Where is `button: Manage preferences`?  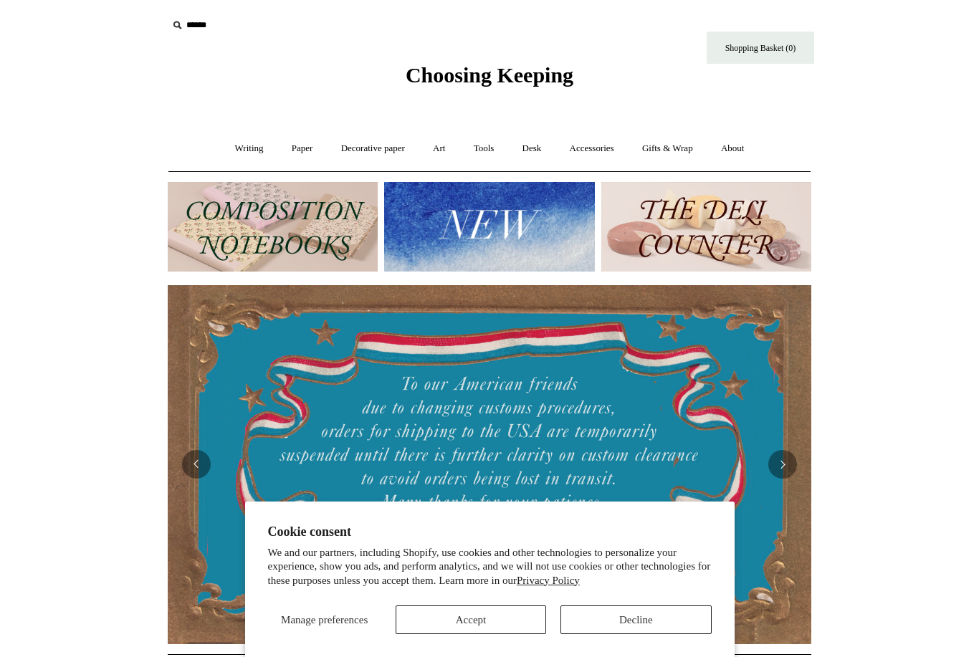
button: Manage preferences is located at coordinates (325, 620).